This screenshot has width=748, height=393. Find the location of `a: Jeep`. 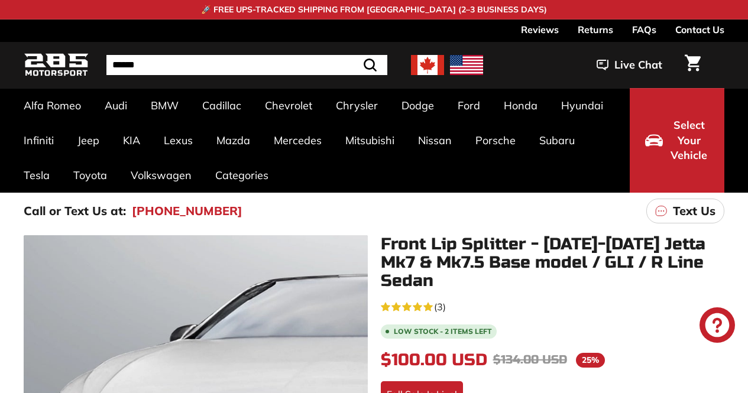

a: Jeep is located at coordinates (88, 140).